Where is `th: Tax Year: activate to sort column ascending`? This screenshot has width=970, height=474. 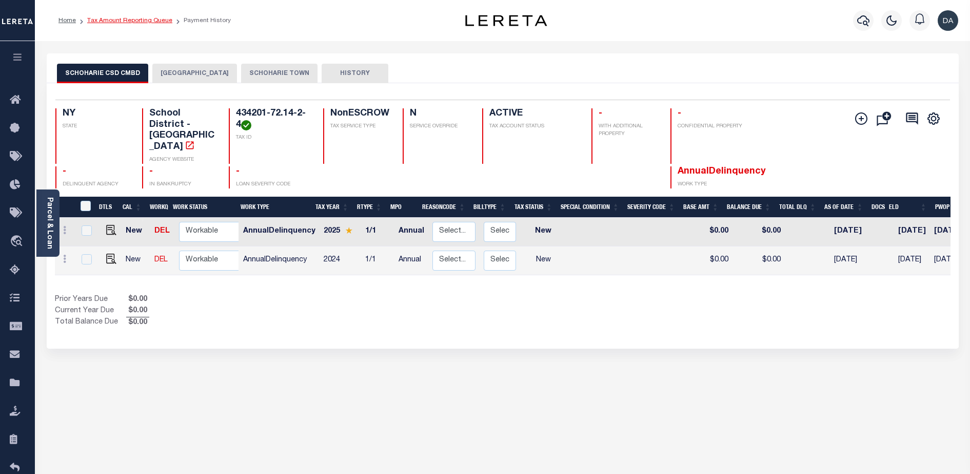
th: Tax Year: activate to sort column ascending is located at coordinates (332, 207).